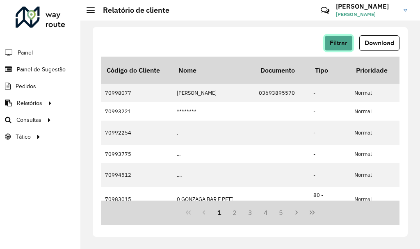 This screenshot has width=420, height=249. Describe the element at coordinates (266, 213) in the screenshot. I see `button: 4` at that location.